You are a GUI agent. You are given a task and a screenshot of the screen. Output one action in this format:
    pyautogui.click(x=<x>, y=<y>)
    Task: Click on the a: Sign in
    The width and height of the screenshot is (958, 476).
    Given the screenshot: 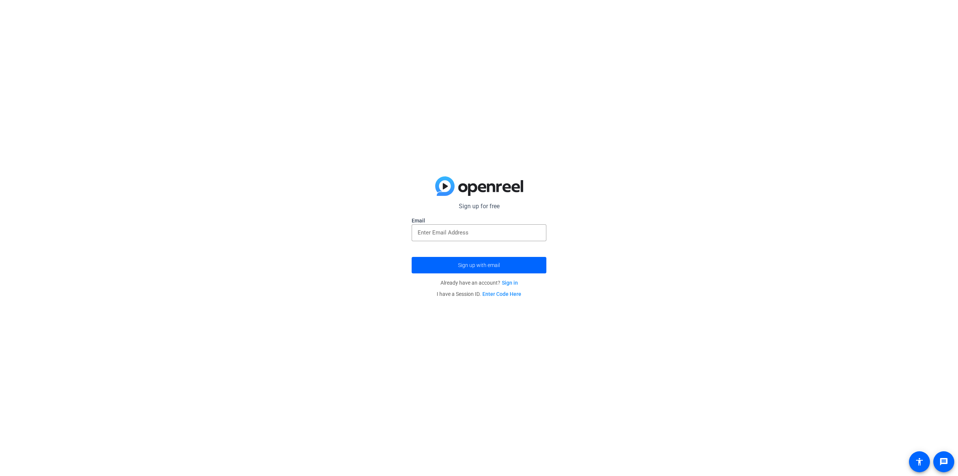 What is the action you would take?
    pyautogui.click(x=510, y=283)
    